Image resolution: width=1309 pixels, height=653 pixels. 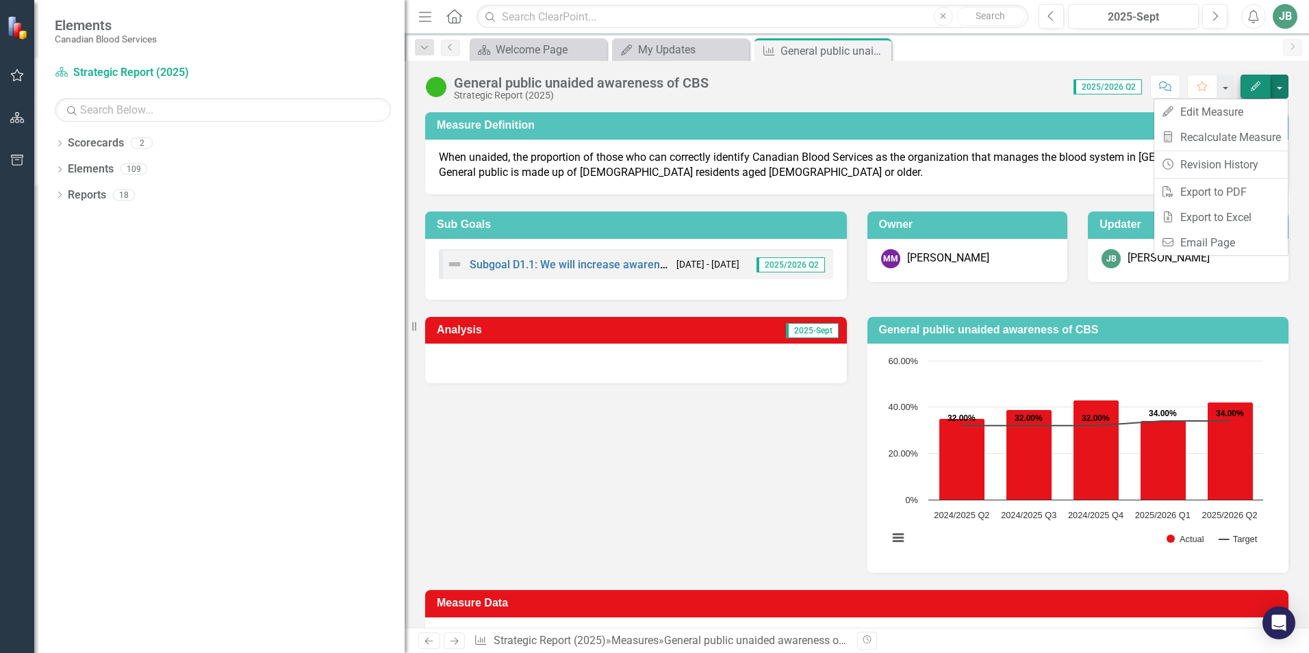 What do you see at coordinates (1133, 17) in the screenshot?
I see `div: 2025-Sept` at bounding box center [1133, 17].